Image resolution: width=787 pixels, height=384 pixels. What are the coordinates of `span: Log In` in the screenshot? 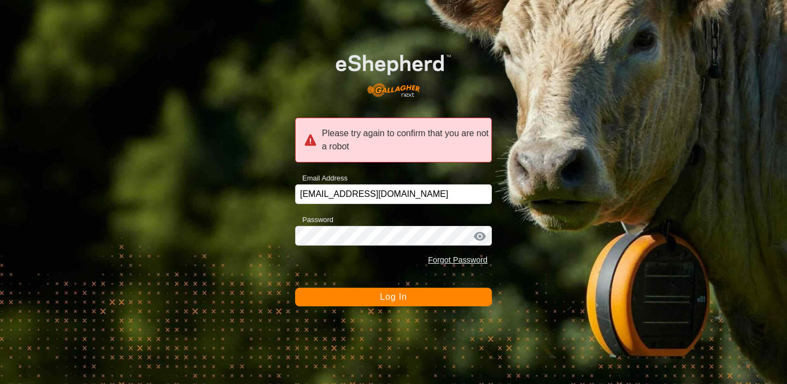 It's located at (393, 296).